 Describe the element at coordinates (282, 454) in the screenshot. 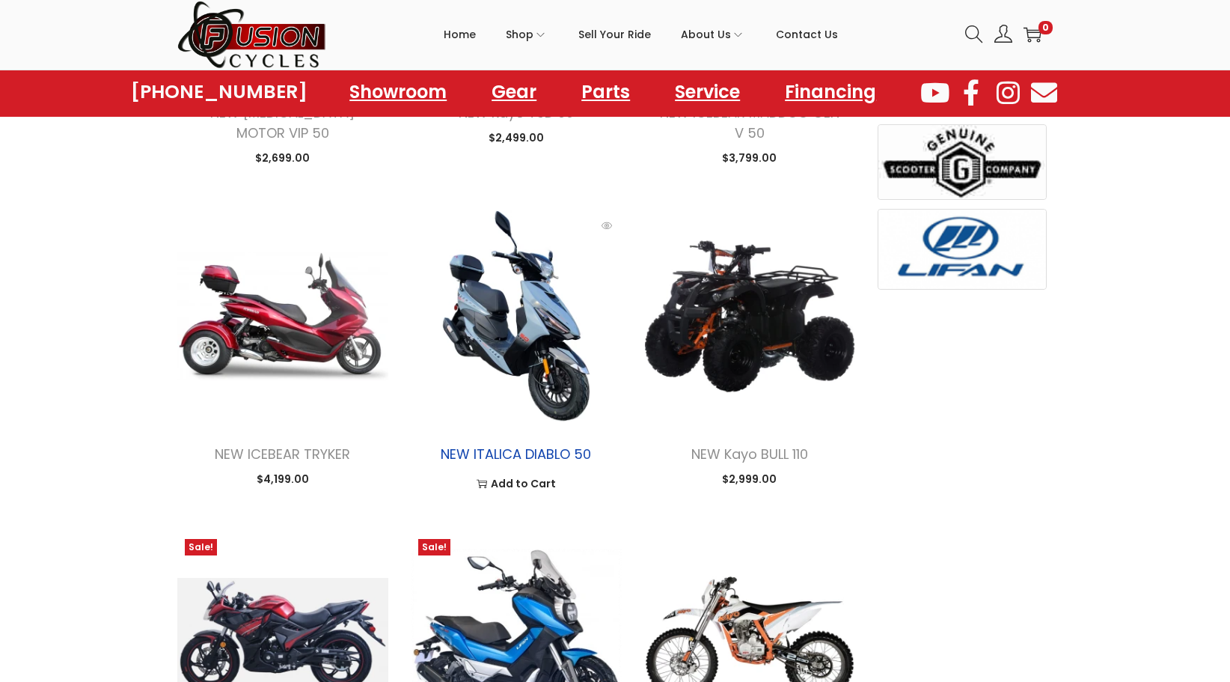

I see `a: NEW ICEBEAR TRYKER` at that location.